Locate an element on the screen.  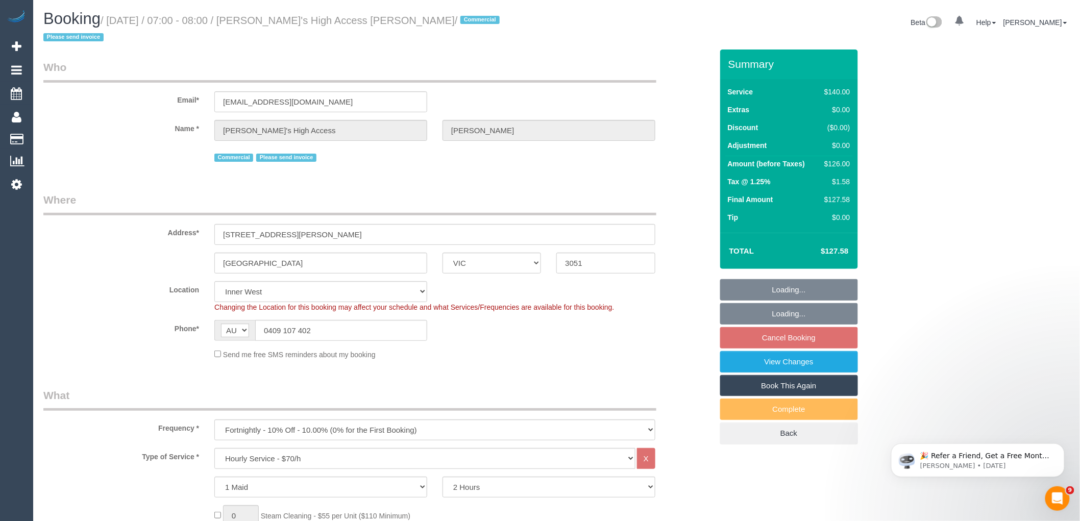
div: $126.00 is located at coordinates (835, 164).